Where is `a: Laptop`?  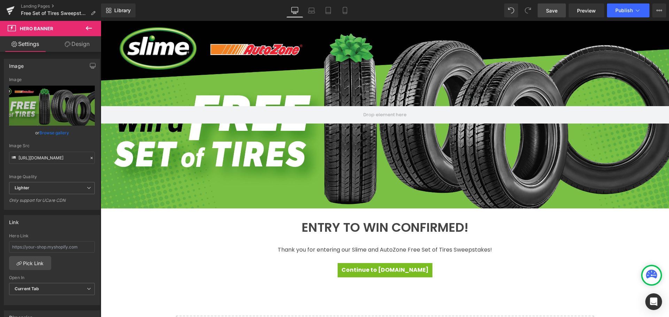 a: Laptop is located at coordinates (311, 10).